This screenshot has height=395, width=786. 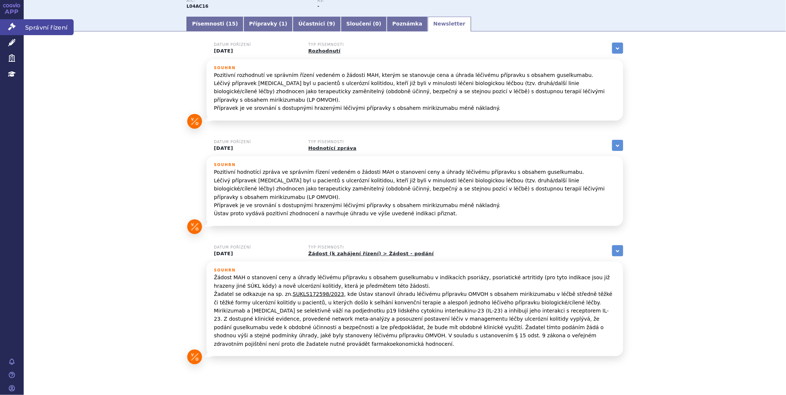 I want to click on a: Rozhodnutí, so click(x=324, y=51).